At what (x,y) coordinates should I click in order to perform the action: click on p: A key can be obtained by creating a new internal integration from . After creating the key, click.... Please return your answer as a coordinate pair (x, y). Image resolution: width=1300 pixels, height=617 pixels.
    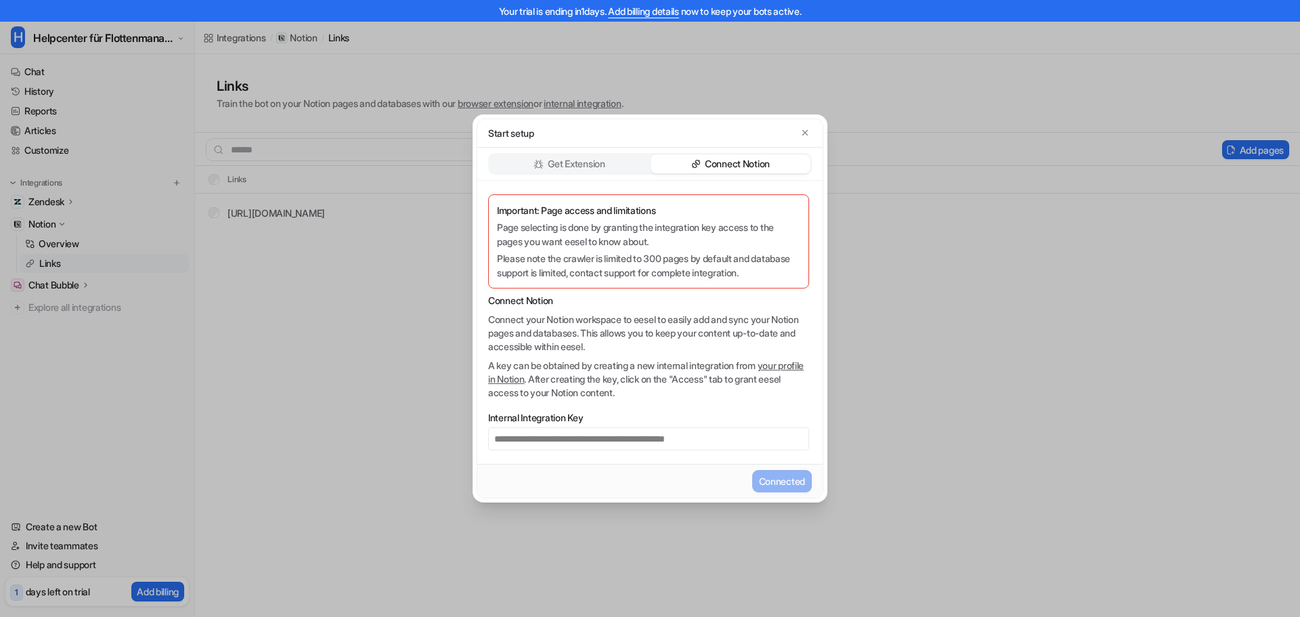
    Looking at the image, I should click on (649, 379).